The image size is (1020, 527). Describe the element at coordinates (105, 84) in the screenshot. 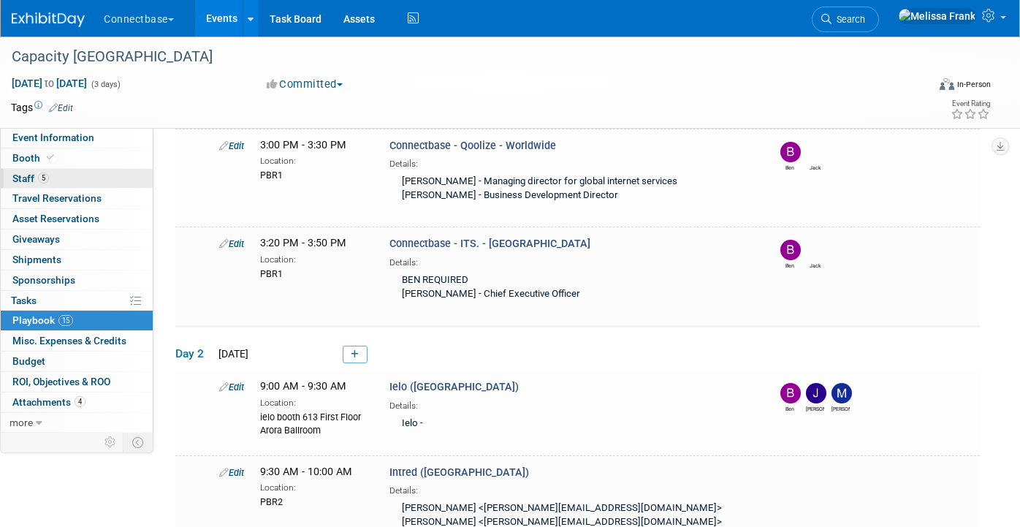

I see `span: (3 days)` at that location.